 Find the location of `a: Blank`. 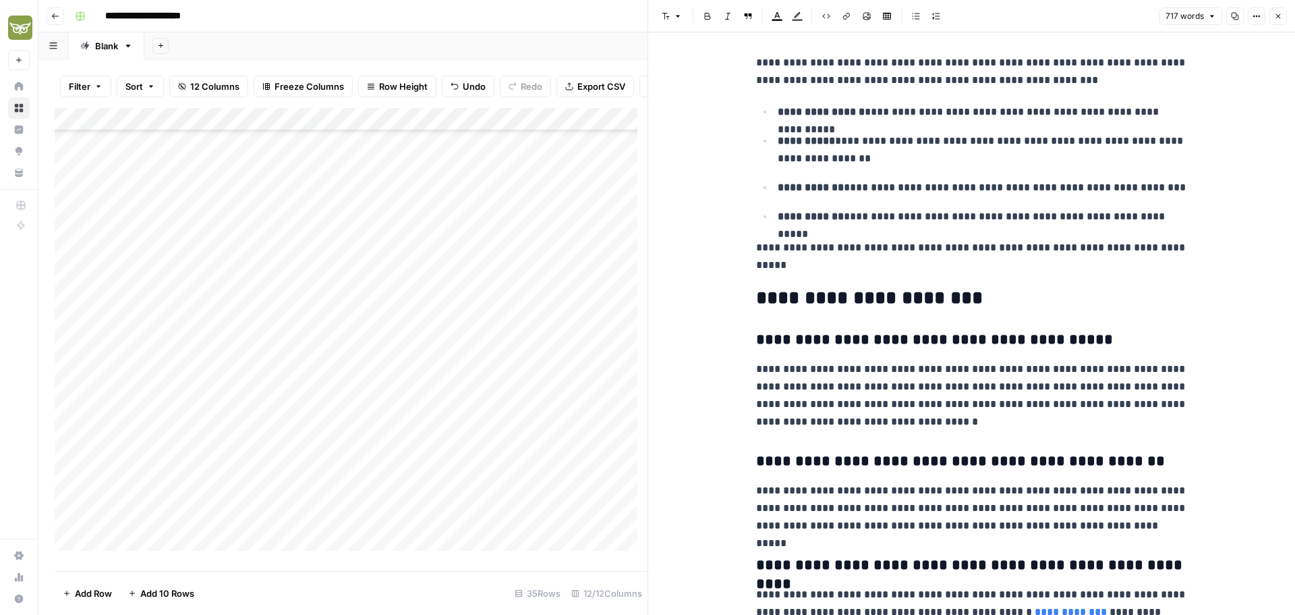

a: Blank is located at coordinates (107, 46).